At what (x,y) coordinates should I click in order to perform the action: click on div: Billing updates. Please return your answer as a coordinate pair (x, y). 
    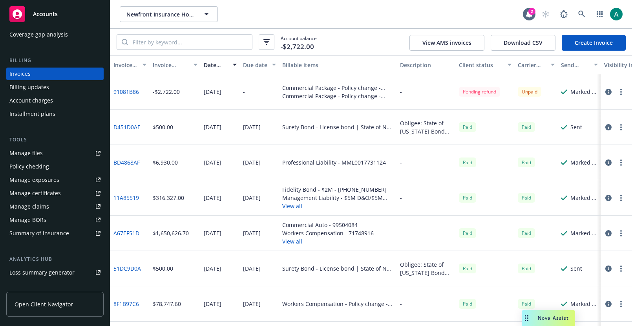
    Looking at the image, I should click on (29, 87).